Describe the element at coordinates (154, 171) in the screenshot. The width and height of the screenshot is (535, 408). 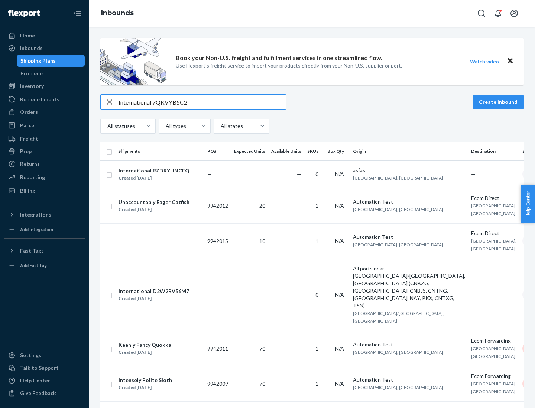
I see `div: International RZDRYHNCFQ` at that location.